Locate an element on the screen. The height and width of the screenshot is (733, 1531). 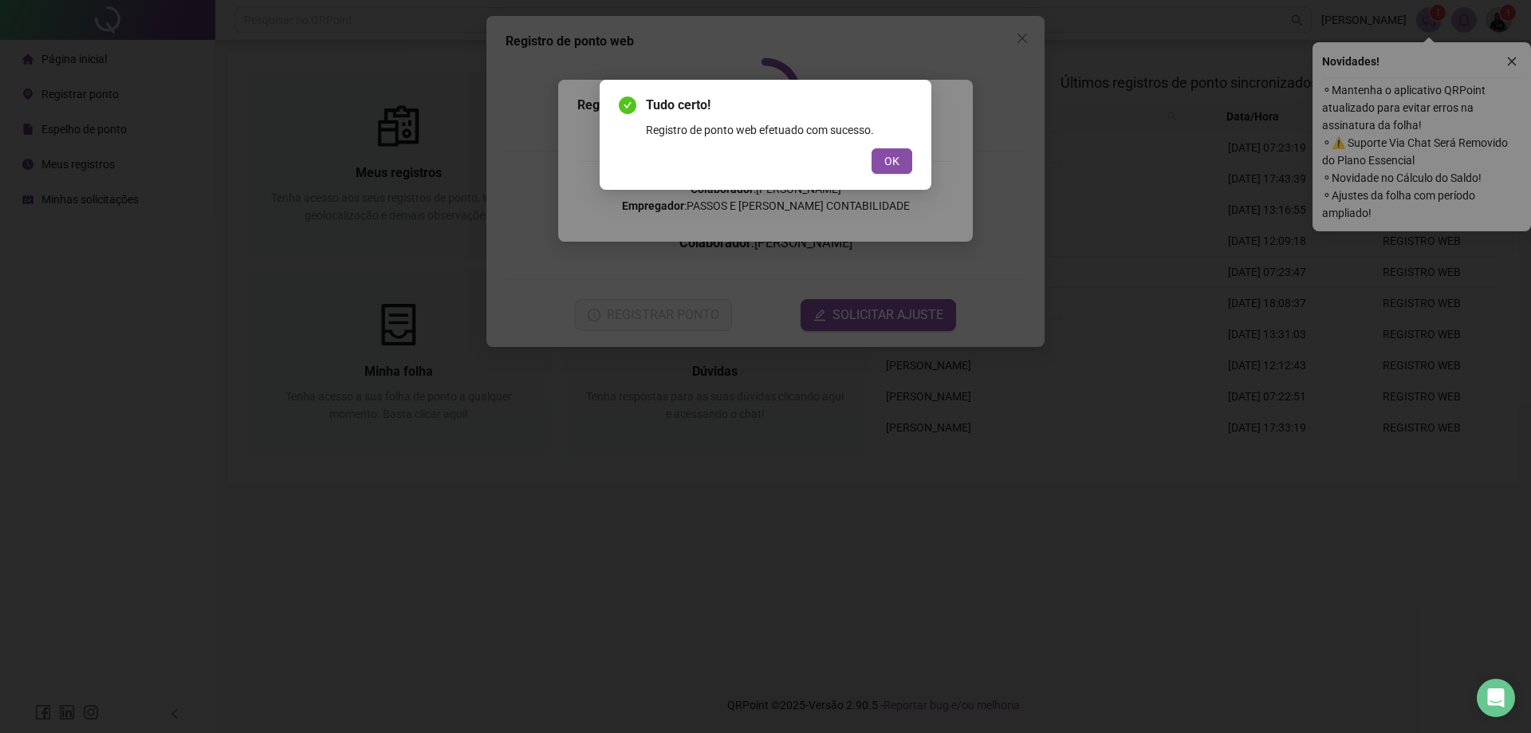
span: check-circle is located at coordinates (628, 105).